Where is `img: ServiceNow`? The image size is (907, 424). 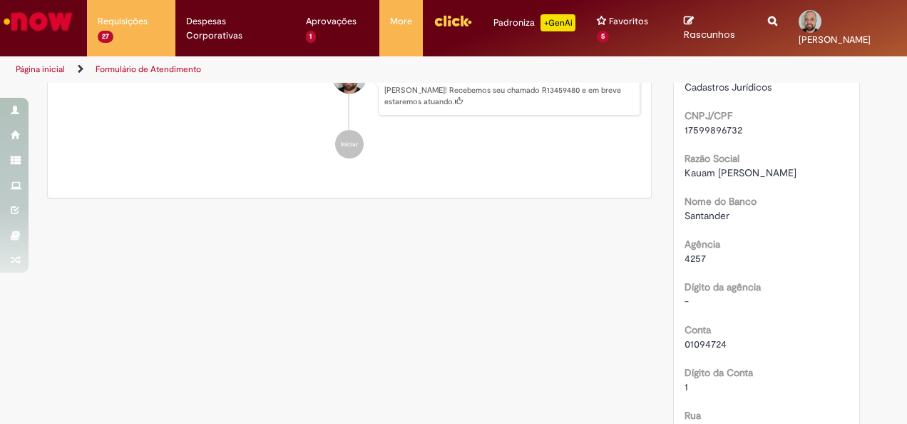
img: ServiceNow is located at coordinates (38, 21).